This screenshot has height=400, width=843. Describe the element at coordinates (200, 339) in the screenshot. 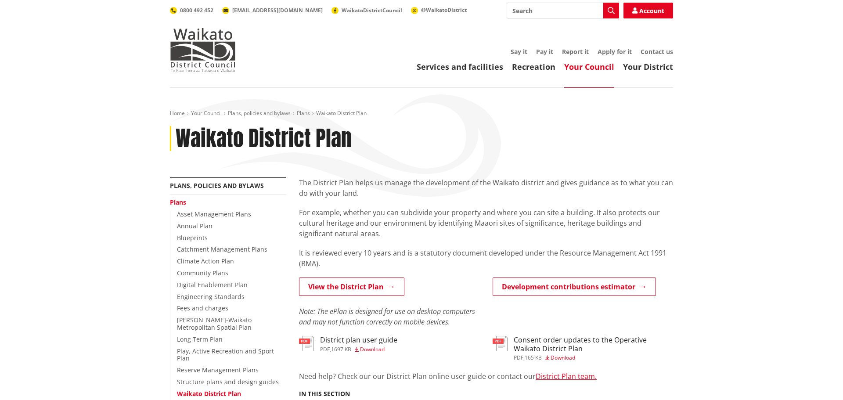

I see `a: Long Term Plan` at that location.